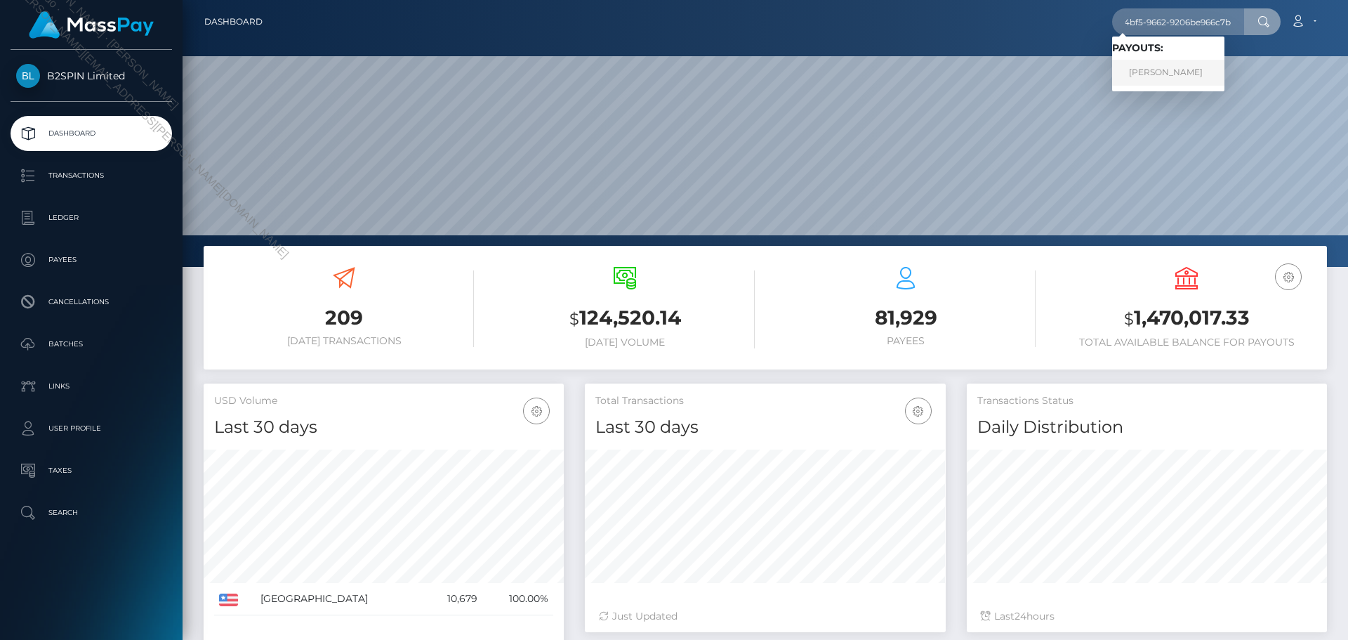 The image size is (1348, 640). What do you see at coordinates (91, 218) in the screenshot?
I see `p: Ledger` at bounding box center [91, 218].